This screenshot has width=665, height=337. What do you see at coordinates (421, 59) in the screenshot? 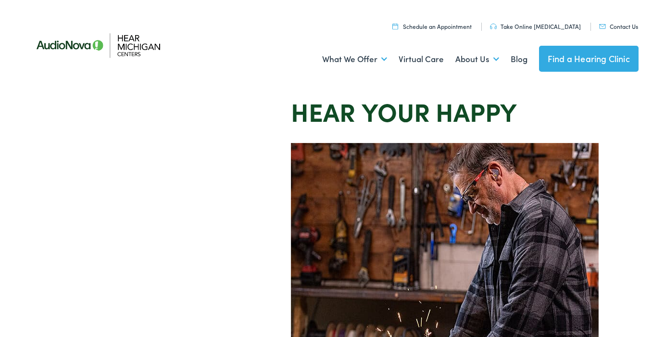
I see `a: Virtual Care` at bounding box center [421, 59].